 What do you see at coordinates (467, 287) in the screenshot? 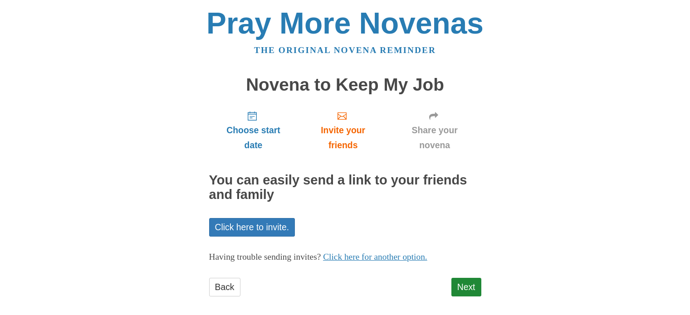
I see `a: Next` at bounding box center [467, 287].